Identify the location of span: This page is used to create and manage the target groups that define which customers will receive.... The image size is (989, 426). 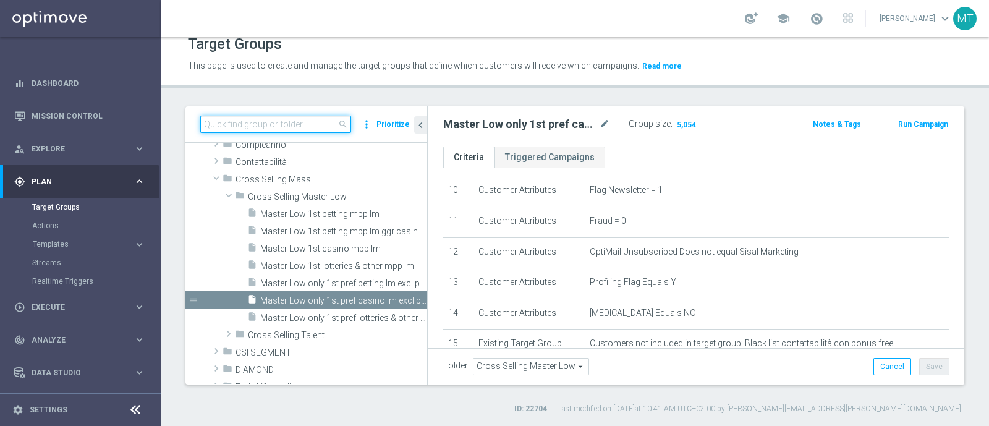
(414, 66).